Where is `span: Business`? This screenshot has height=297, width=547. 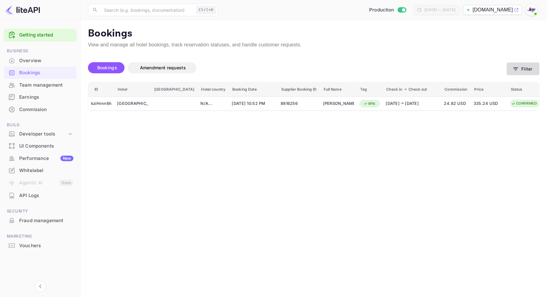 span: Business is located at coordinates (40, 51).